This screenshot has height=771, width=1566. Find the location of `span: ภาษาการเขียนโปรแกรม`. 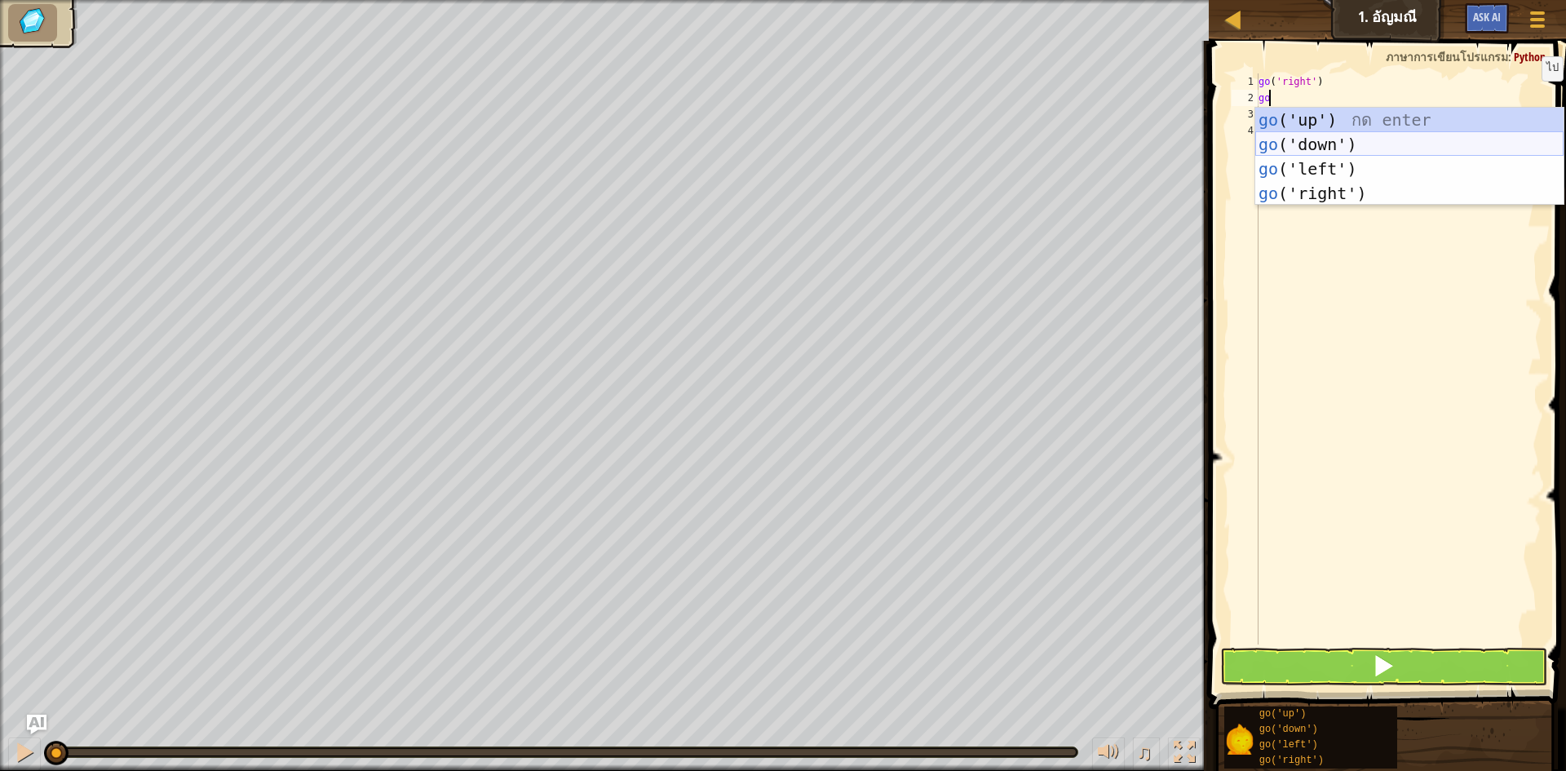

span: ภาษาการเขียนโปรแกรม is located at coordinates (1447, 56).